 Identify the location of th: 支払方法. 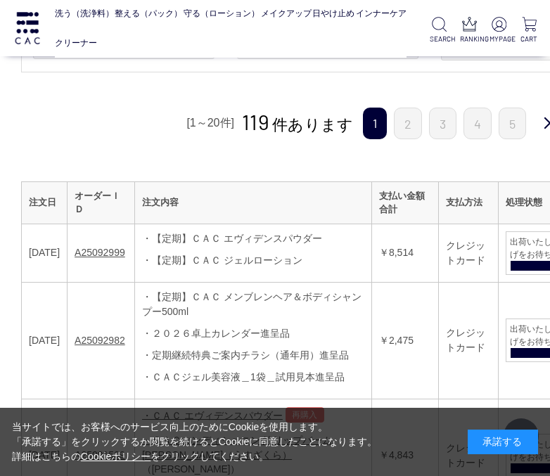
(468, 202).